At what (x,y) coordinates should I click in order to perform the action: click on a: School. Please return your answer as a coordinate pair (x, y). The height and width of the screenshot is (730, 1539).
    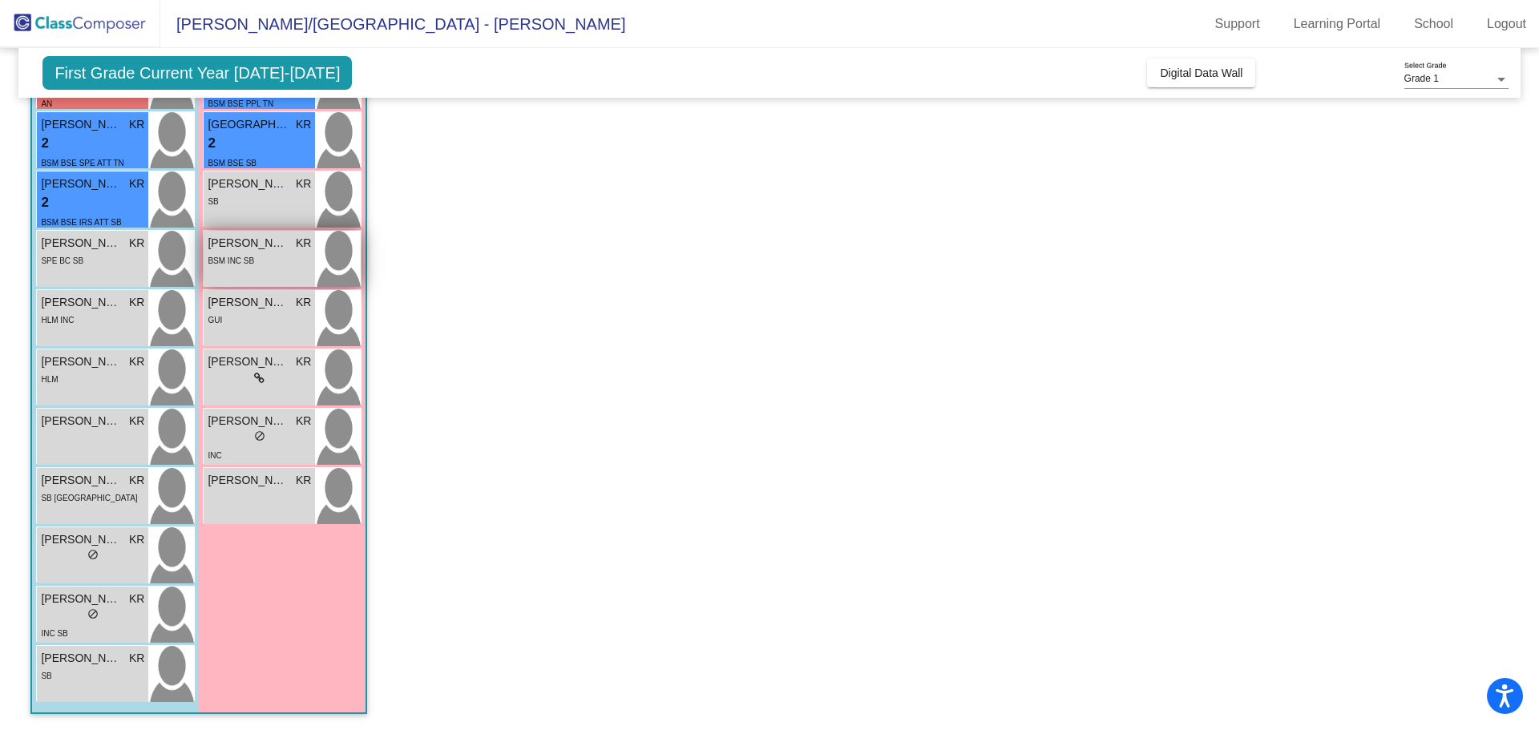
    Looking at the image, I should click on (1433, 24).